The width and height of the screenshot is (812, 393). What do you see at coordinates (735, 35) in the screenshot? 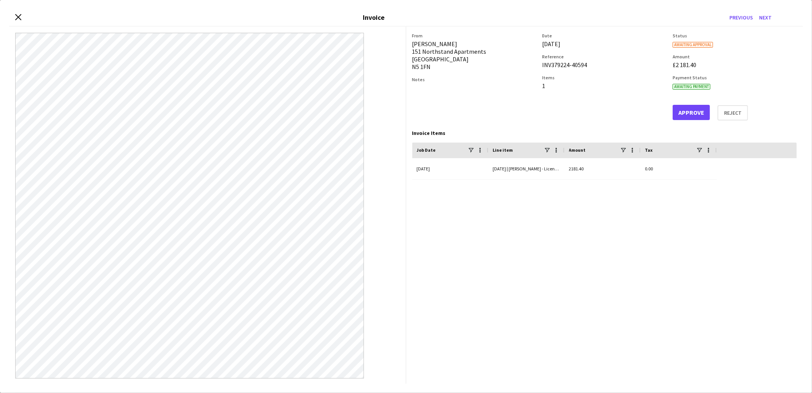
I see `h3: Status` at bounding box center [735, 35].